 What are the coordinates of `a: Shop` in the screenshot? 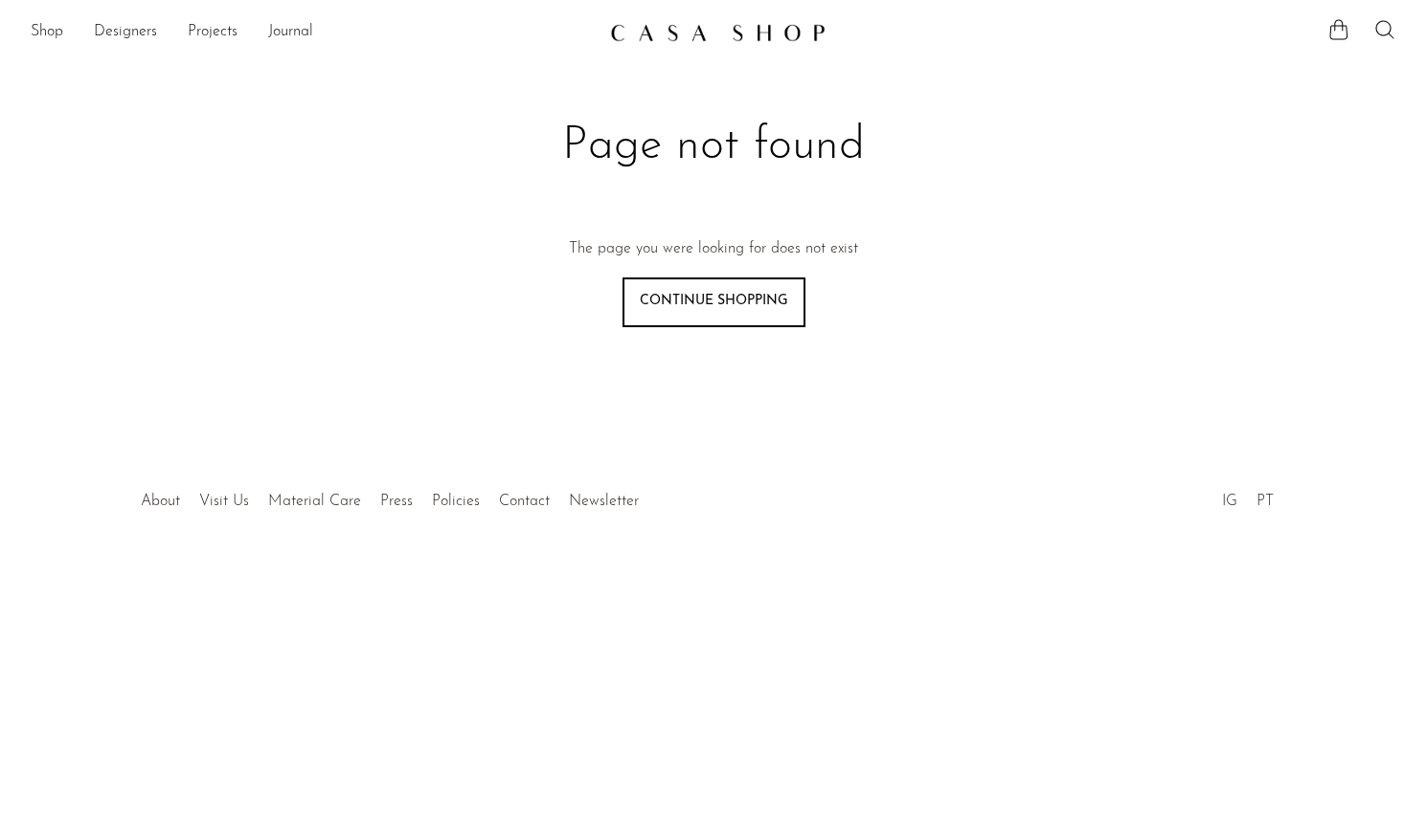 It's located at (47, 33).